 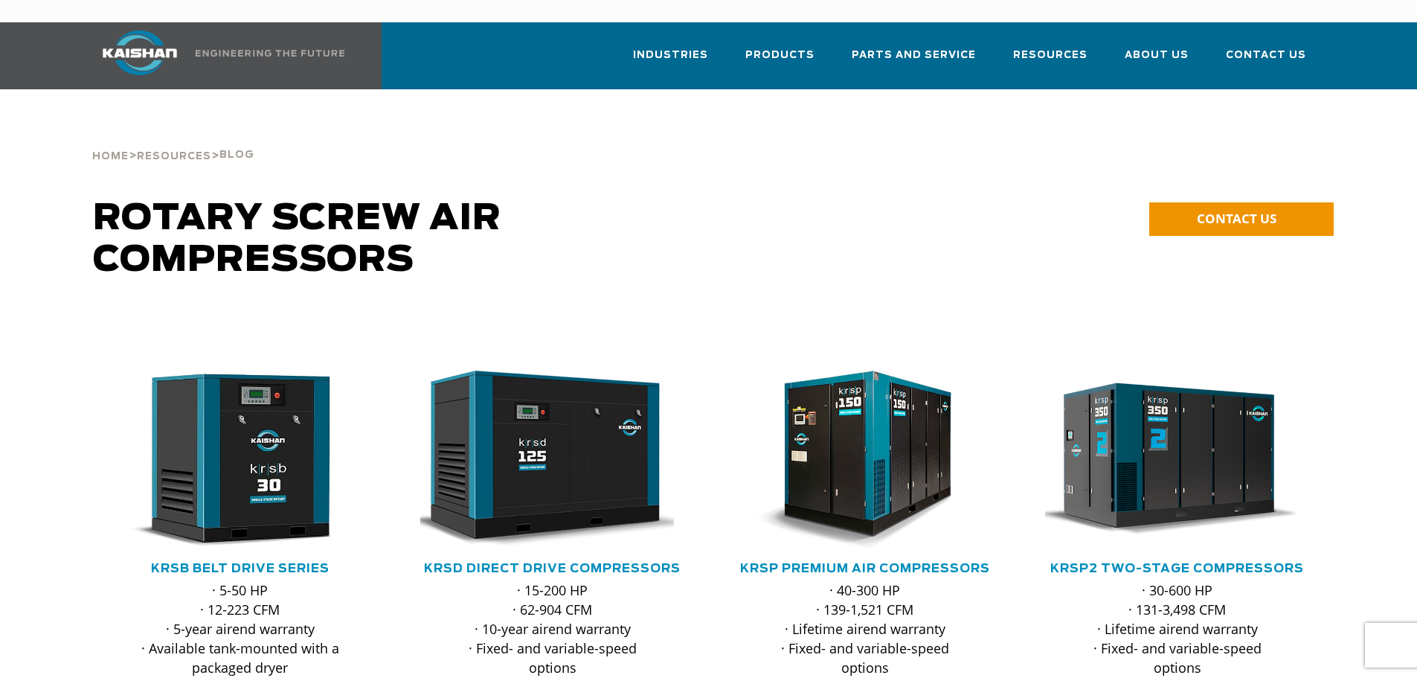 I want to click on a: Parts and Service, so click(x=914, y=61).